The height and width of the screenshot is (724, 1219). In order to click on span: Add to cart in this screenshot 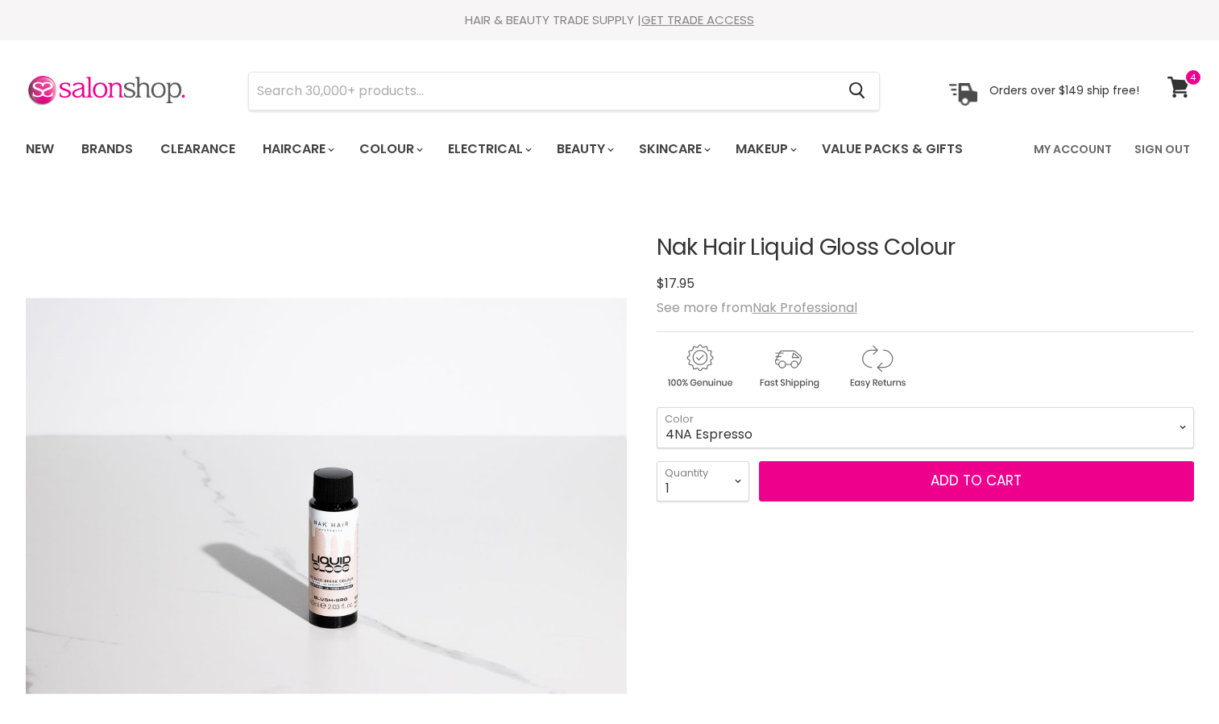, I will do `click(976, 480)`.